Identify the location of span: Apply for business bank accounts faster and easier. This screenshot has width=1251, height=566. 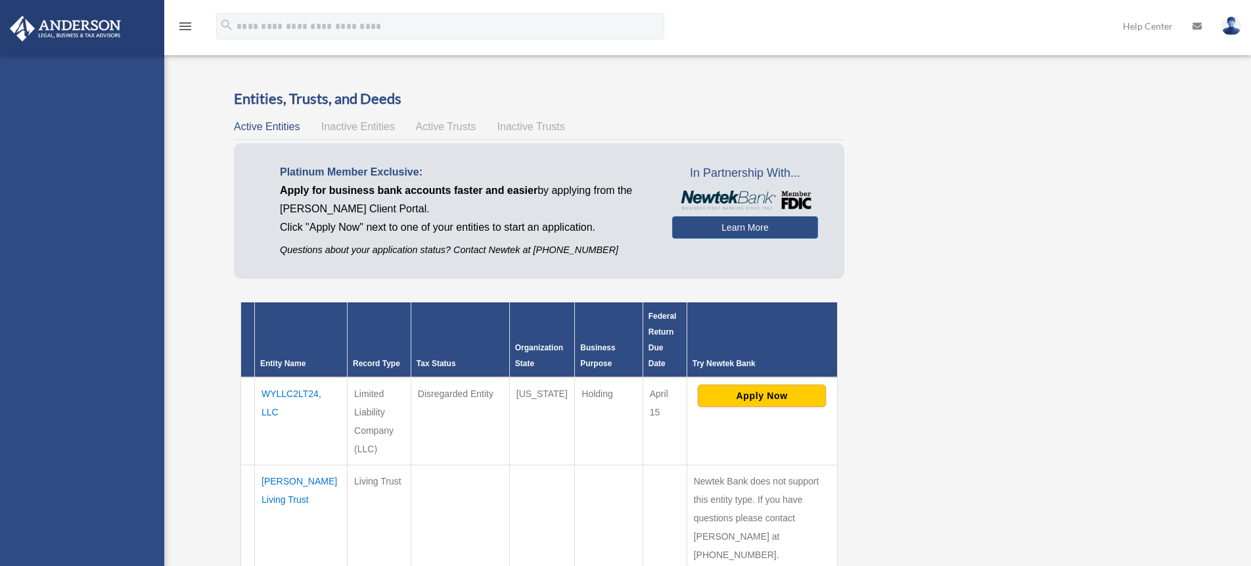
(409, 190).